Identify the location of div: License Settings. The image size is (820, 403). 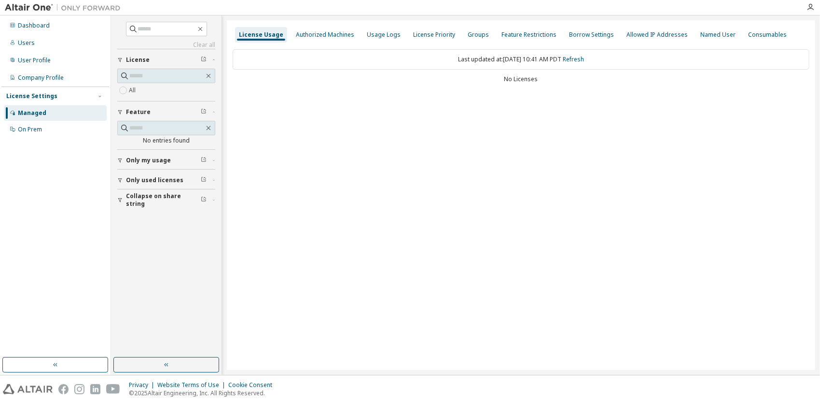
(32, 96).